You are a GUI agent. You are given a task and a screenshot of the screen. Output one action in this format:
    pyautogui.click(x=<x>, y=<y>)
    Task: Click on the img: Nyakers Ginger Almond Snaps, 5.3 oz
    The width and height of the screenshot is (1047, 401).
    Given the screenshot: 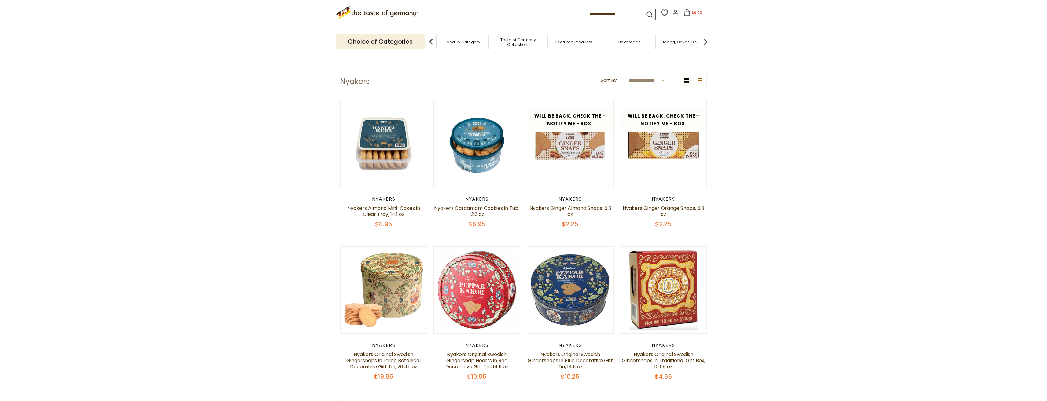 What is the action you would take?
    pyautogui.click(x=570, y=144)
    